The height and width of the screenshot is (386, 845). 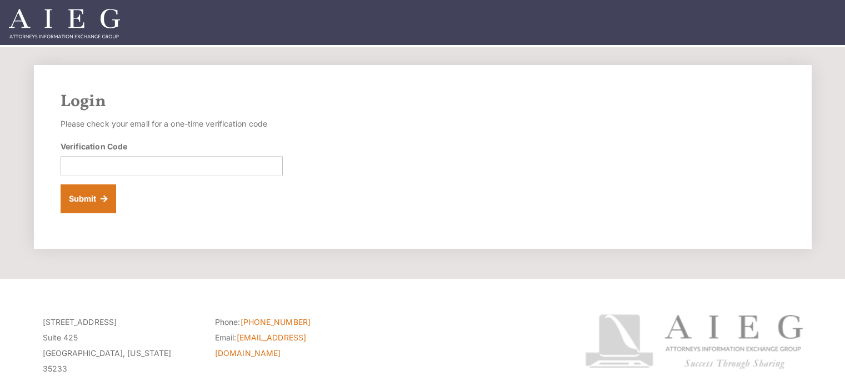 What do you see at coordinates (293, 322) in the screenshot?
I see `li: Phone:` at bounding box center [293, 322].